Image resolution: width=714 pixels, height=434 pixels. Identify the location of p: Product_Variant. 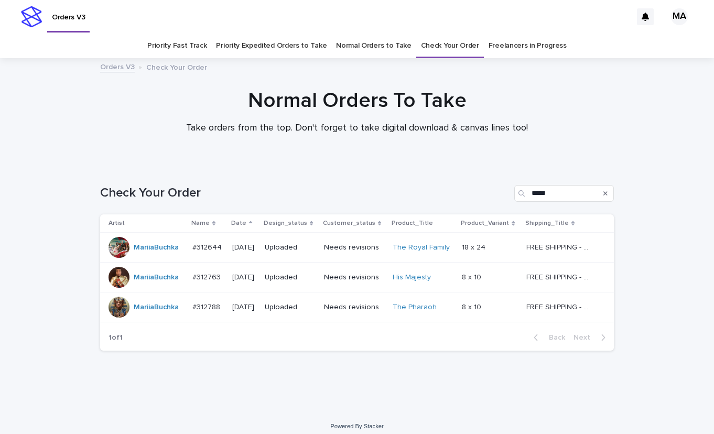
(485, 223).